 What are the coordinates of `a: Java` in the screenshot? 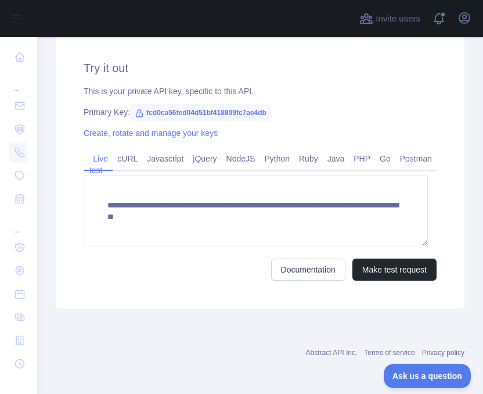 It's located at (336, 159).